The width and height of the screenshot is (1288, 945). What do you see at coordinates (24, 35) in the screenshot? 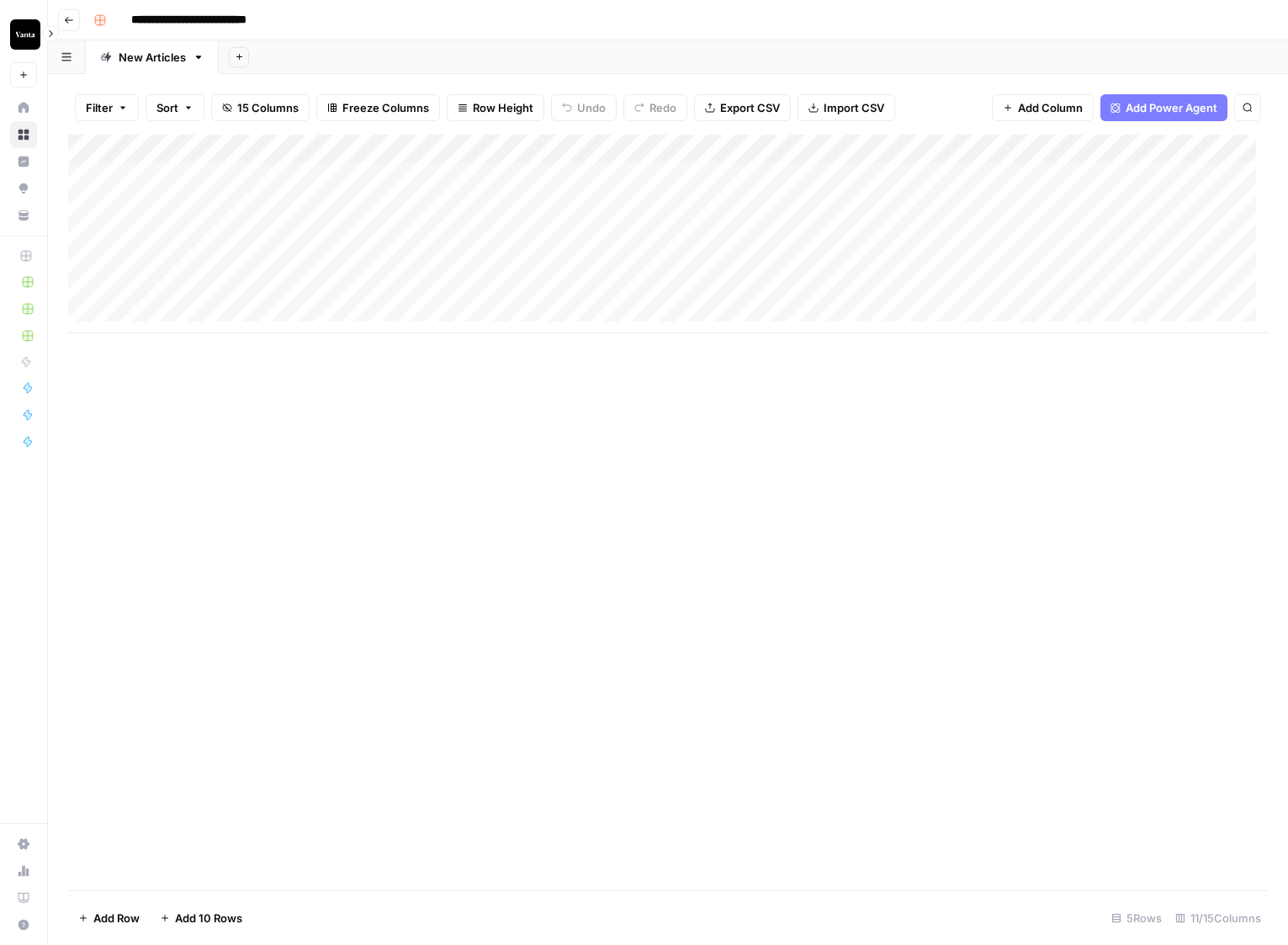
I see `button: Workspace: Vanta` at bounding box center [24, 35].